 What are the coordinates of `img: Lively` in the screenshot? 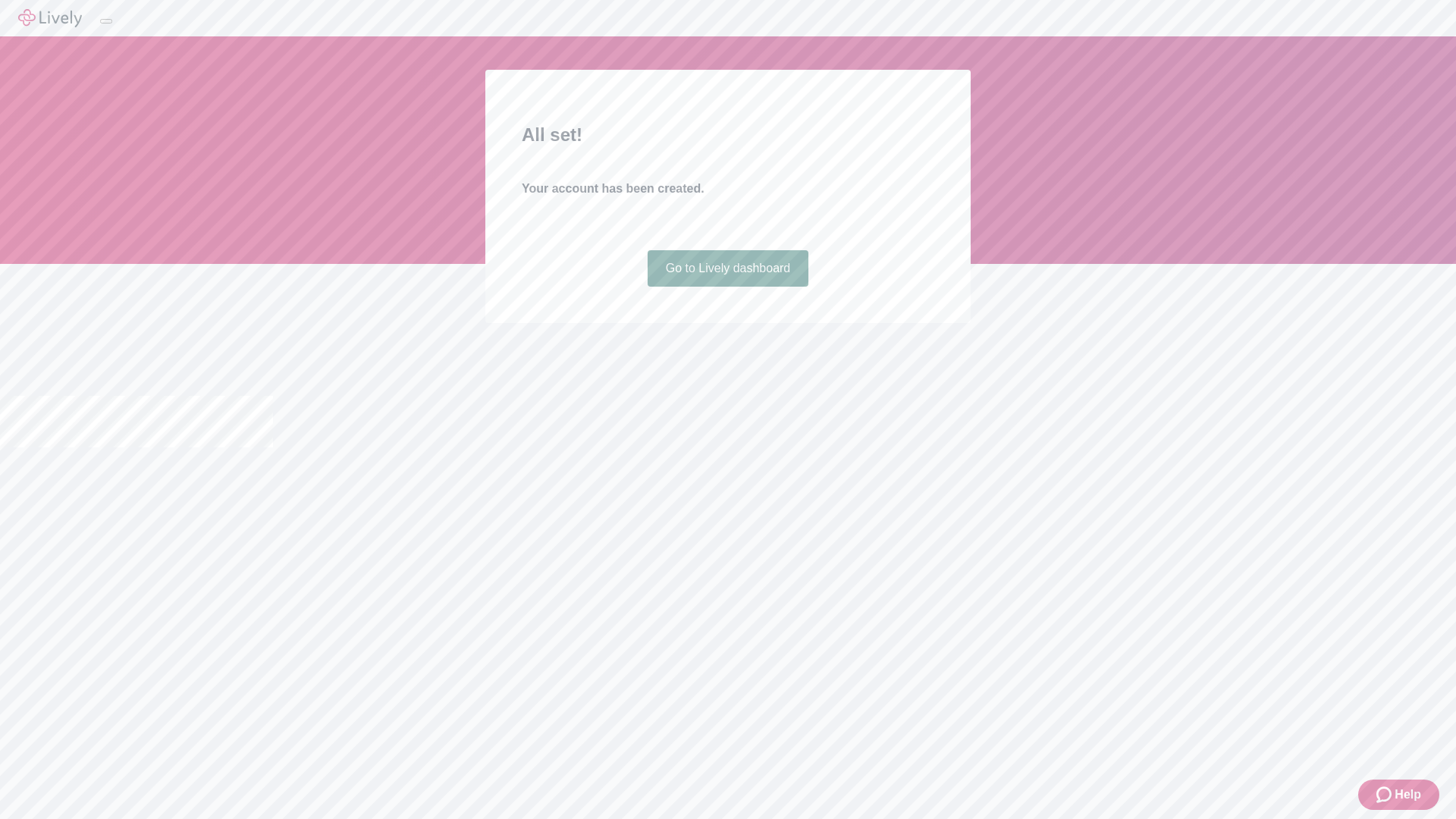 It's located at (50, 18).